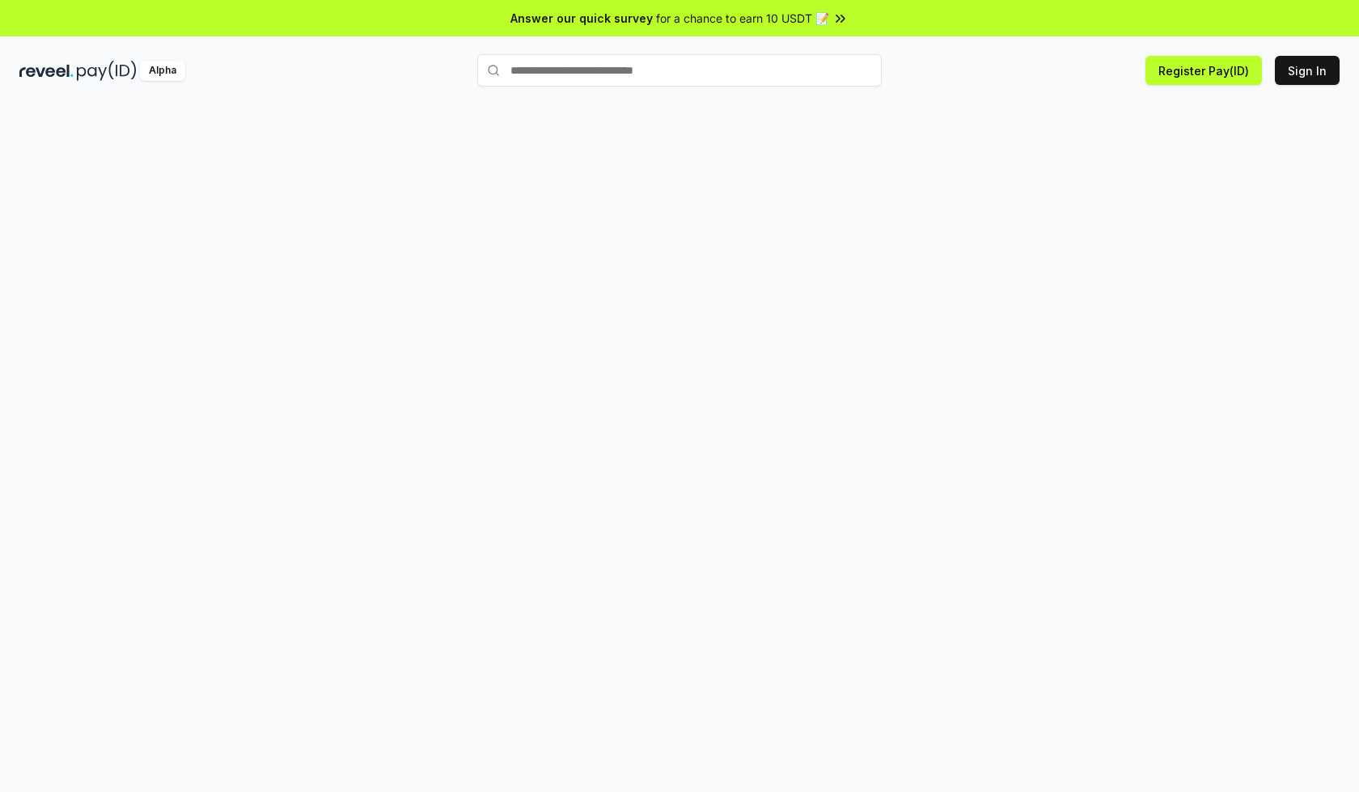 The width and height of the screenshot is (1359, 792). I want to click on span: Answer our quick survey, so click(582, 18).